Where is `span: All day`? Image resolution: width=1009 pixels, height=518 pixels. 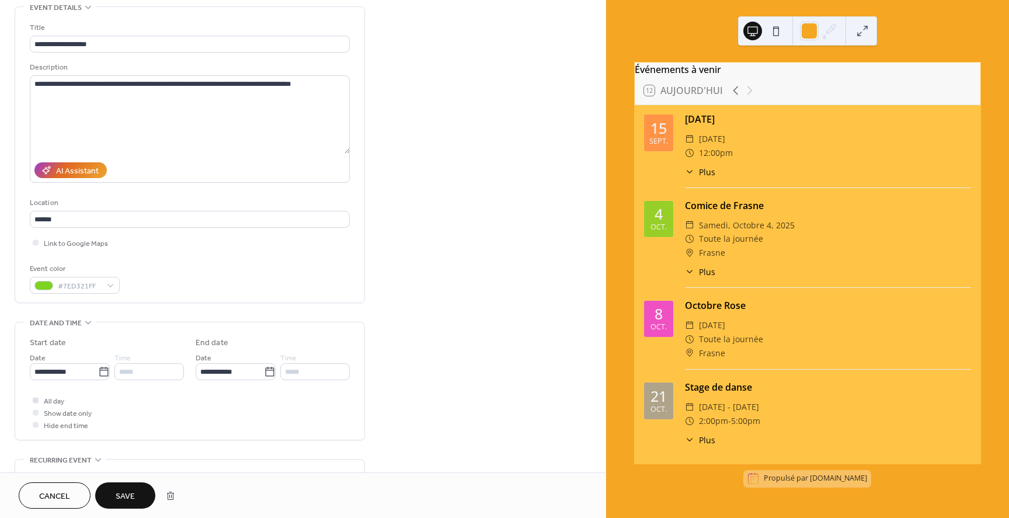
span: All day is located at coordinates (54, 401).